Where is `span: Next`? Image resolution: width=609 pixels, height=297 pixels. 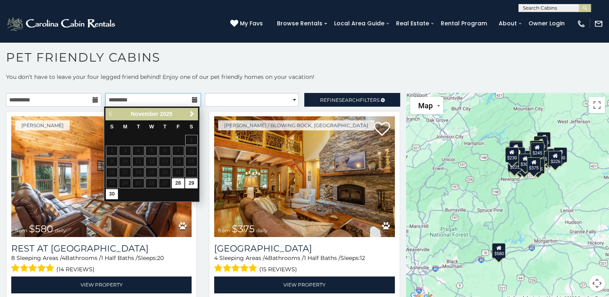 span: Next is located at coordinates (192, 114).